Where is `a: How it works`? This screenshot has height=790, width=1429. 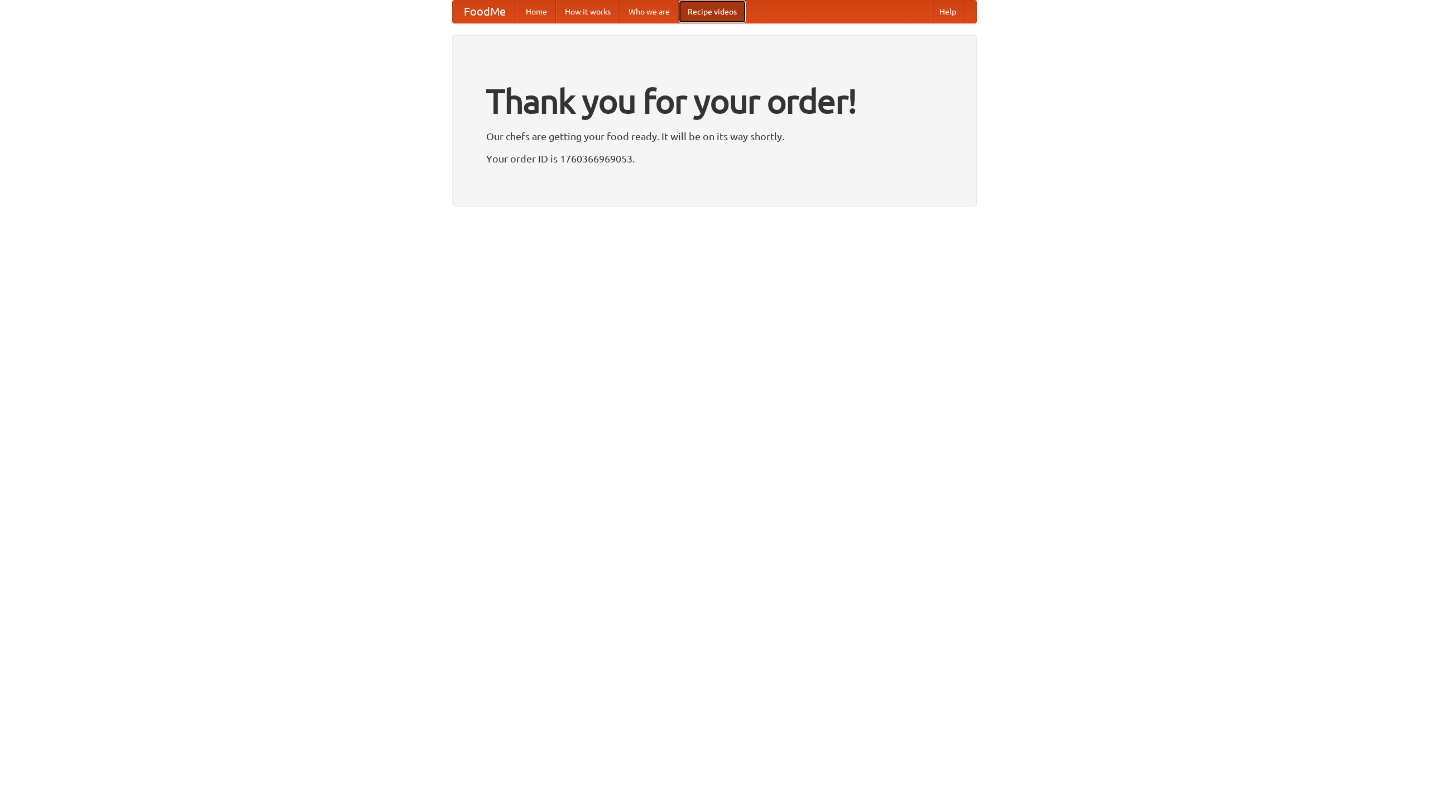 a: How it works is located at coordinates (588, 12).